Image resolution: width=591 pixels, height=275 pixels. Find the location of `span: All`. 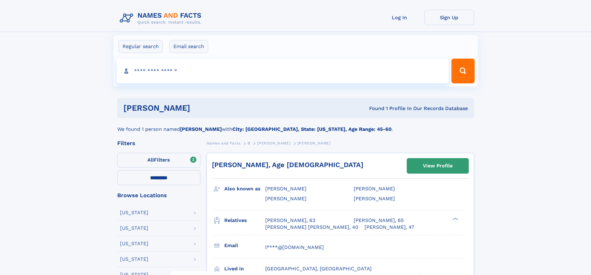

span: All is located at coordinates (151, 160).